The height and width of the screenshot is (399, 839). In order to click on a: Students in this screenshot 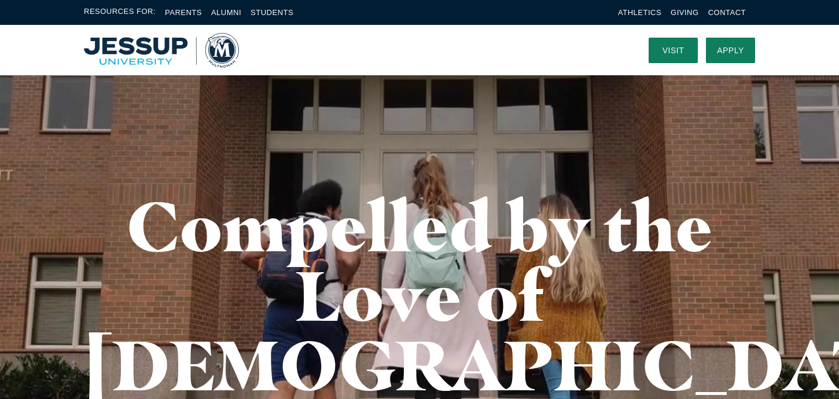, I will do `click(272, 12)`.